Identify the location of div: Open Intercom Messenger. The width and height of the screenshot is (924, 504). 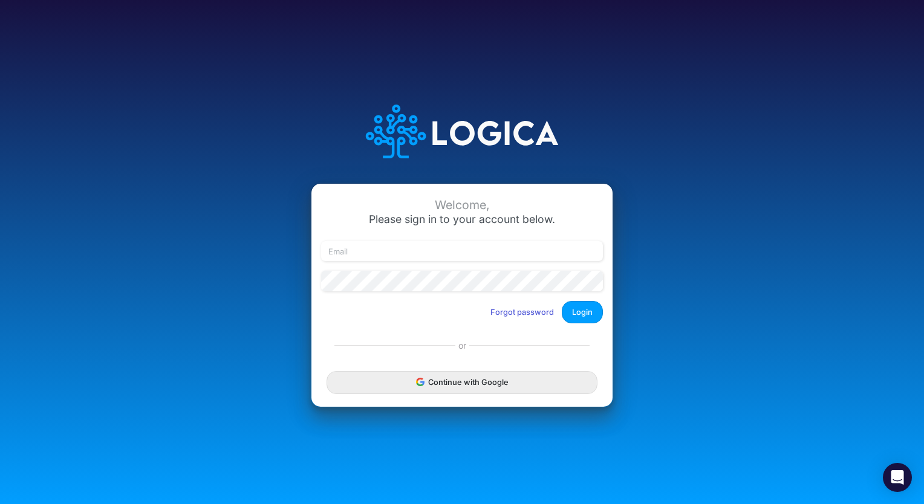
(897, 478).